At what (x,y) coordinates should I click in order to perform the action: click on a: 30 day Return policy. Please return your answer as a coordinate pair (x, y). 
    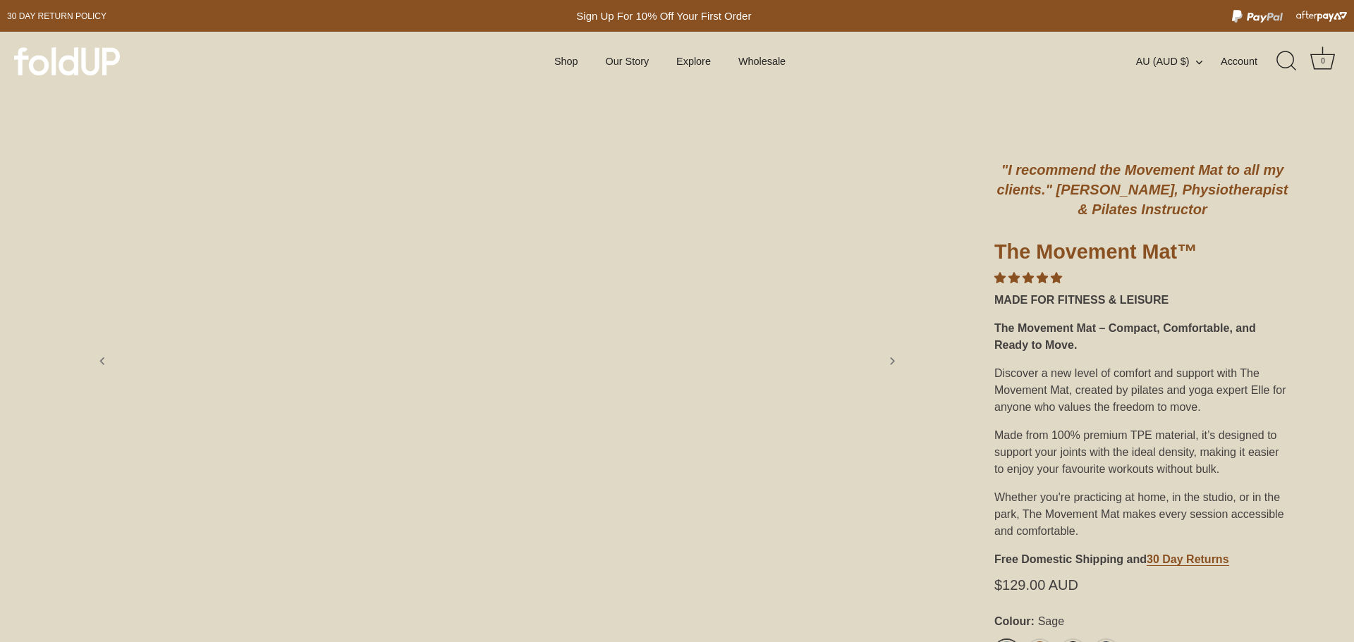
    Looking at the image, I should click on (56, 16).